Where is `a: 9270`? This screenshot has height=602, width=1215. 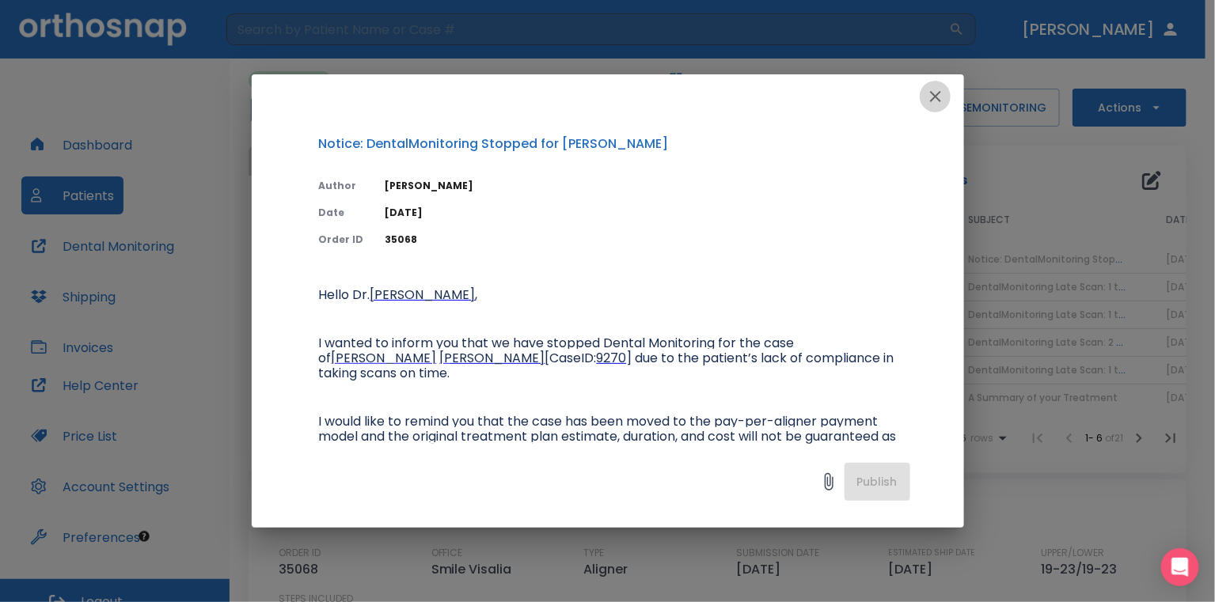 a: 9270 is located at coordinates (612, 359).